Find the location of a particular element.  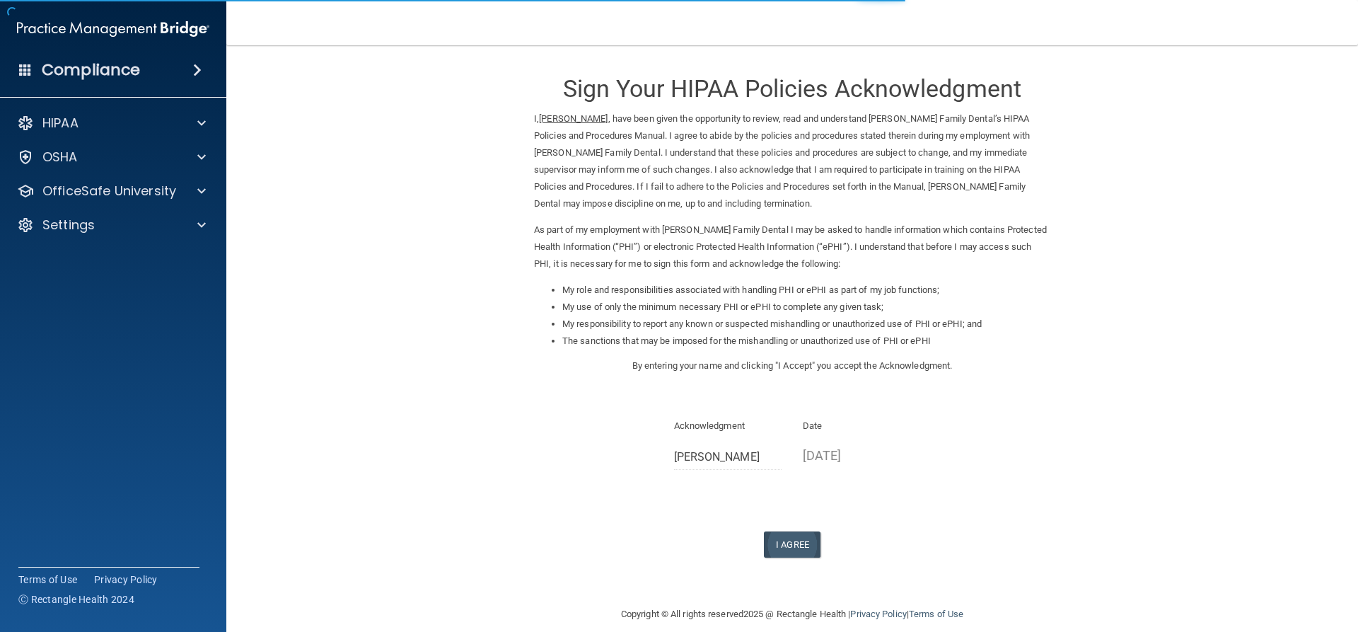

p: By entering your name and clicking "I Accept" you accept the Acknowledgment. is located at coordinates (792, 366).